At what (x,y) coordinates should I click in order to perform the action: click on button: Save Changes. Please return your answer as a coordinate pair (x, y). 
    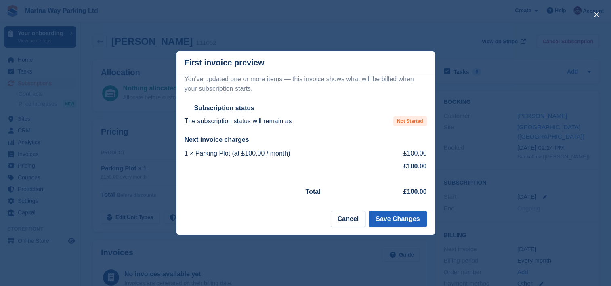
    Looking at the image, I should click on (397, 219).